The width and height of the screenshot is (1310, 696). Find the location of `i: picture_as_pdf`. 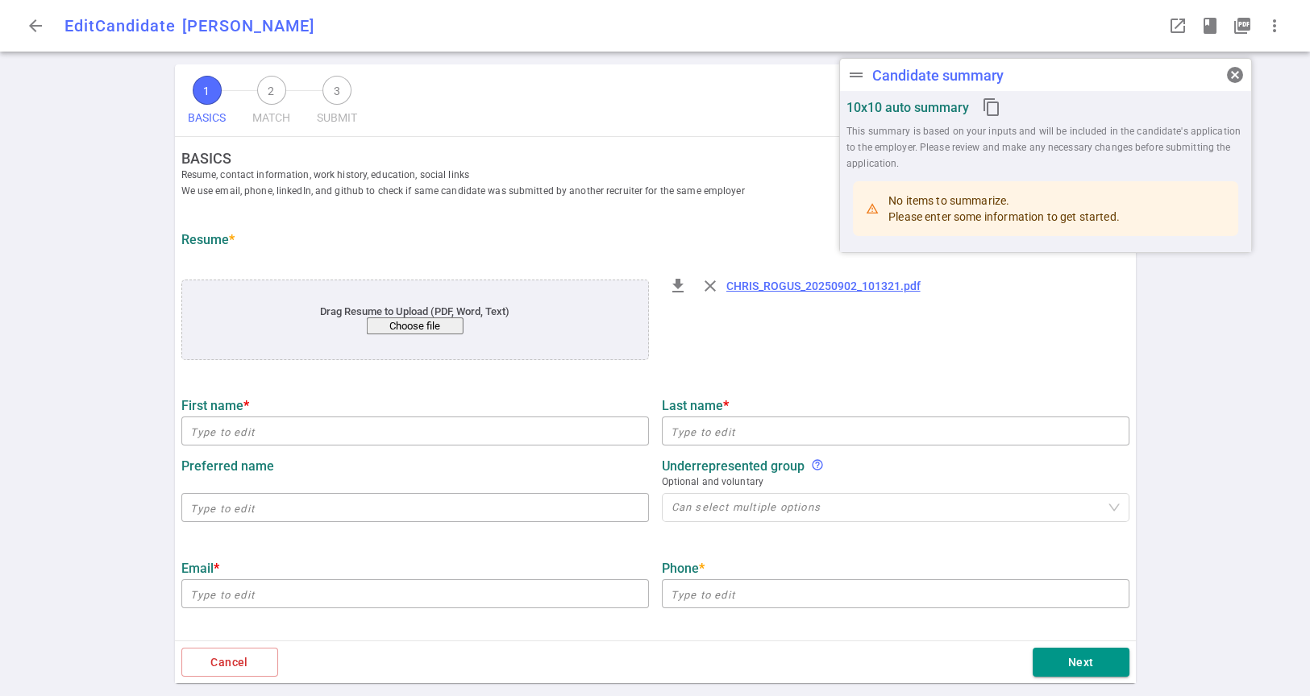

i: picture_as_pdf is located at coordinates (1242, 26).